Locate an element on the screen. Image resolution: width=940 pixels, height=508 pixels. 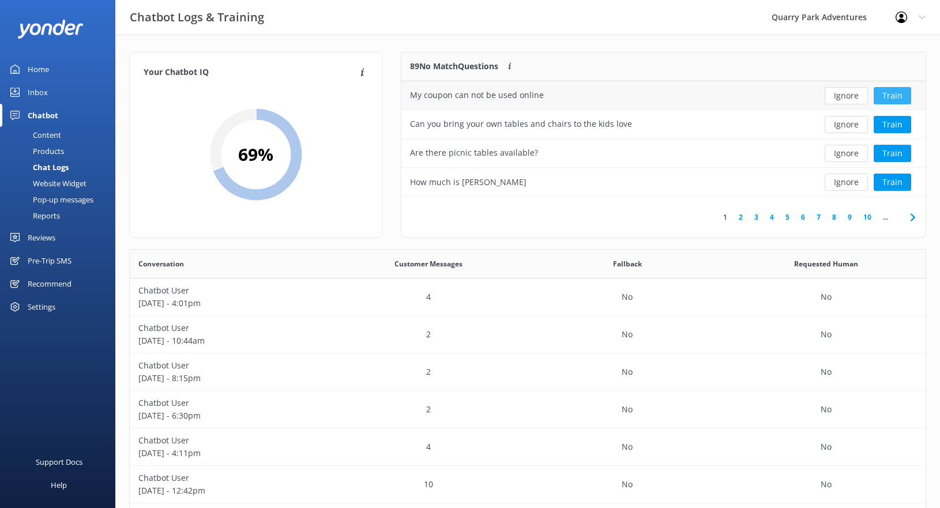
div: grid is located at coordinates (663, 139).